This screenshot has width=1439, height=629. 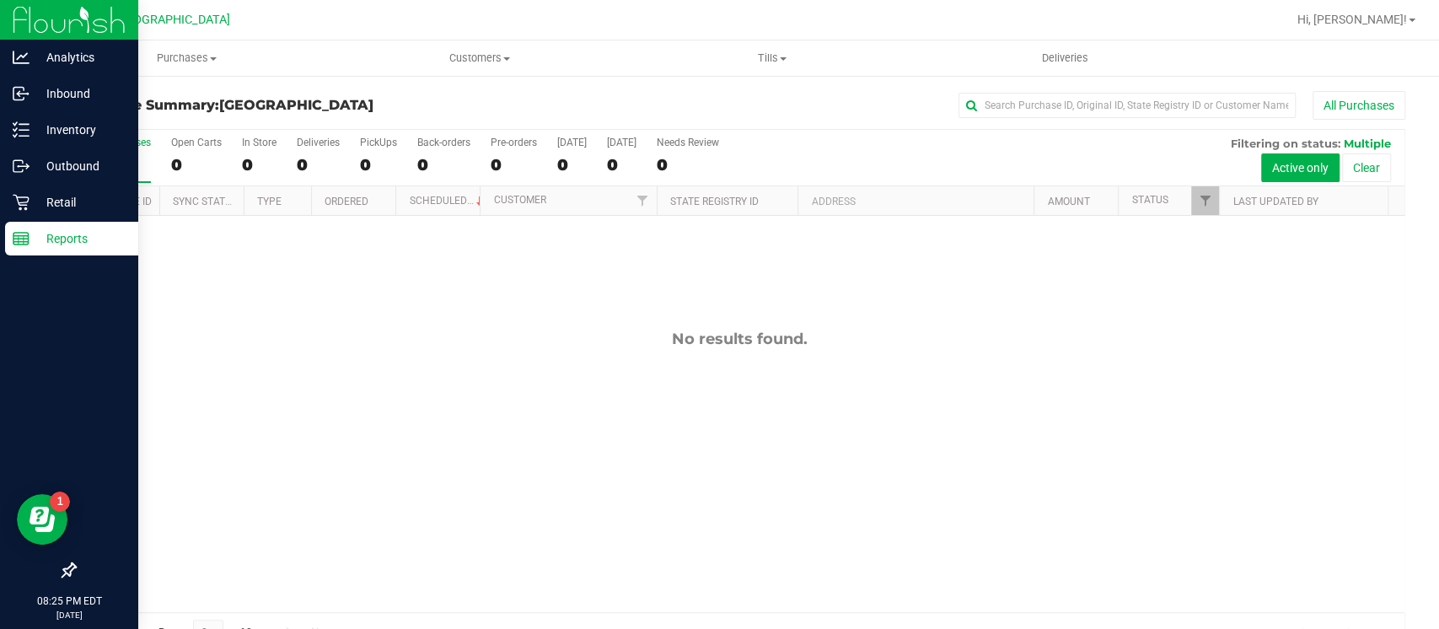 What do you see at coordinates (1367, 168) in the screenshot?
I see `button: Clear` at bounding box center [1367, 168].